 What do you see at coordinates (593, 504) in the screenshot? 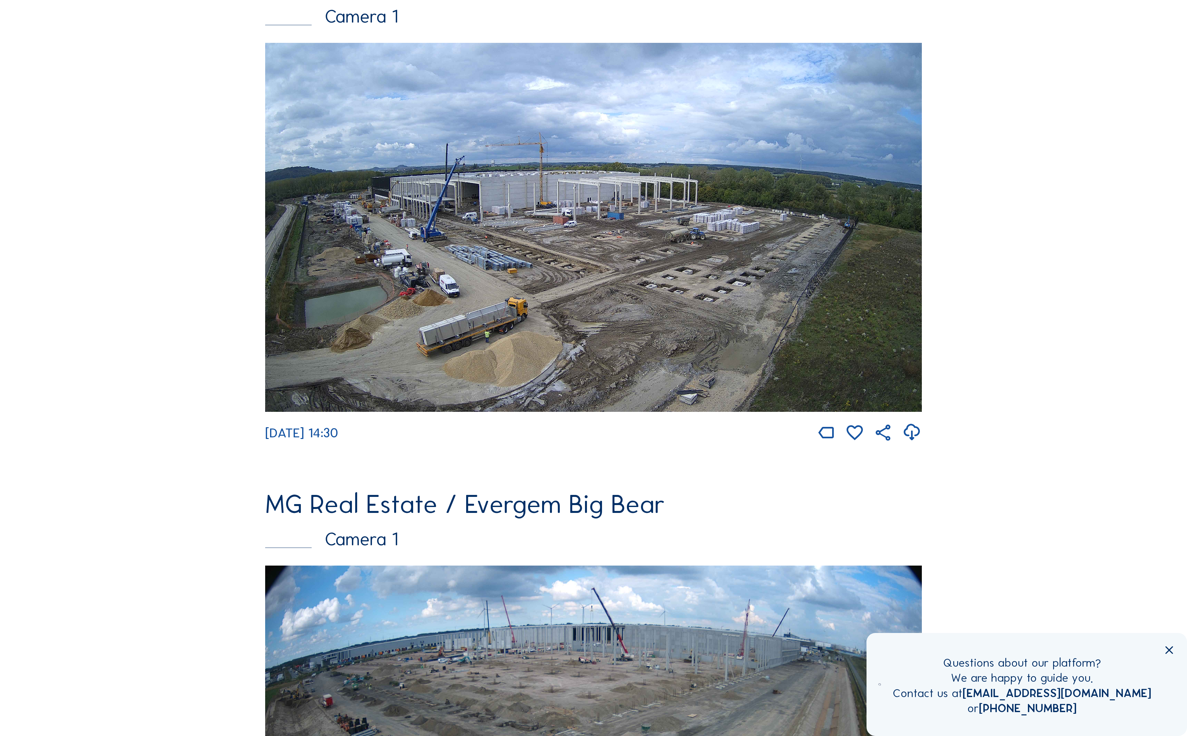
I see `div: MG Real Estate / Evergem Big Bear` at bounding box center [593, 504].